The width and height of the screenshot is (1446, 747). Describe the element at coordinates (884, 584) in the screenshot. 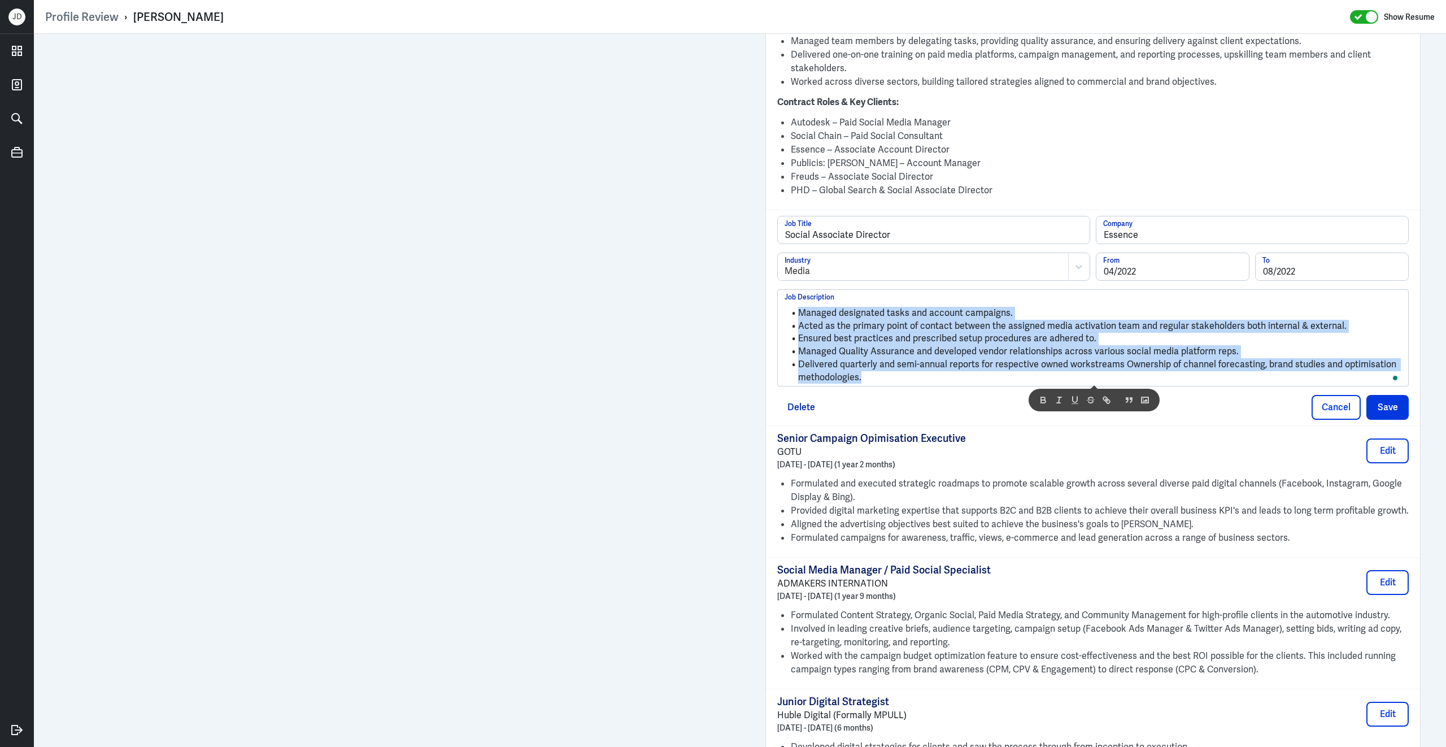

I see `p: ADMAKERS INTERNATION` at that location.